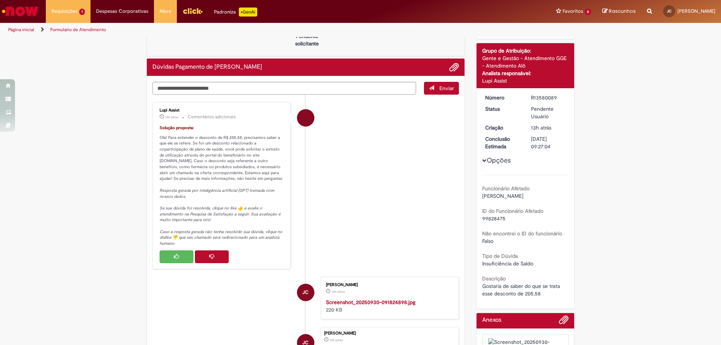 The image size is (721, 345). What do you see at coordinates (513, 211) in the screenshot?
I see `b: ID do Funcionário Afetado` at bounding box center [513, 211].